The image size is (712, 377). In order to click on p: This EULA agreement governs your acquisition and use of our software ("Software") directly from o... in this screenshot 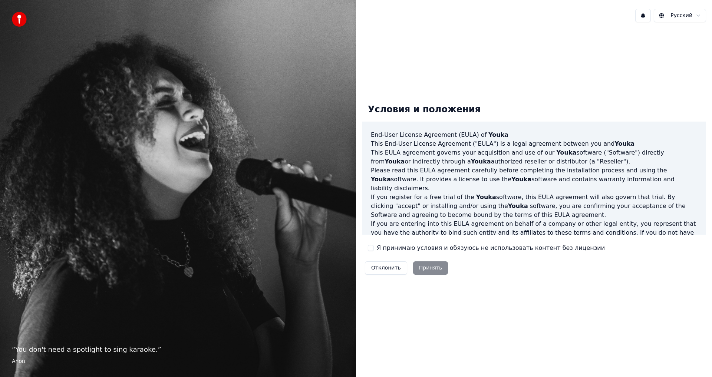, I will do `click(534, 157)`.